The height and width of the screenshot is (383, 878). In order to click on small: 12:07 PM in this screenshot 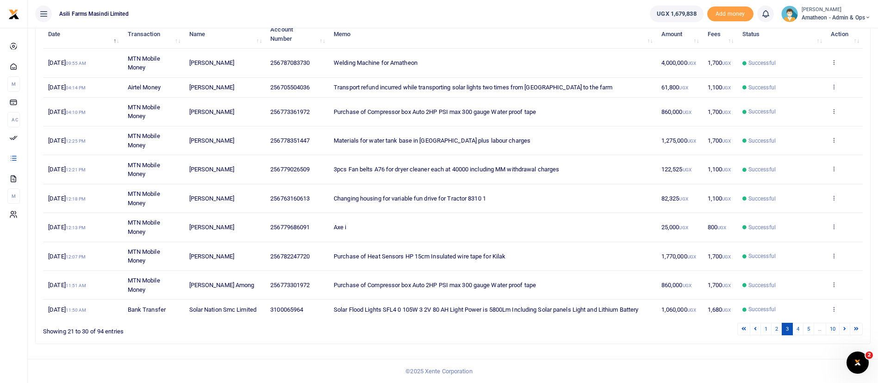, I will do `click(76, 256)`.